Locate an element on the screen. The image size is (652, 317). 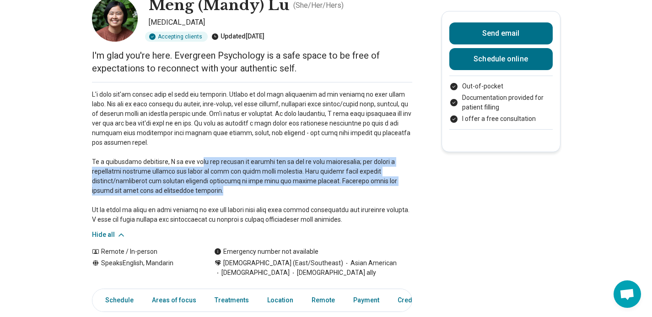
a: Schedule online is located at coordinates (501, 59).